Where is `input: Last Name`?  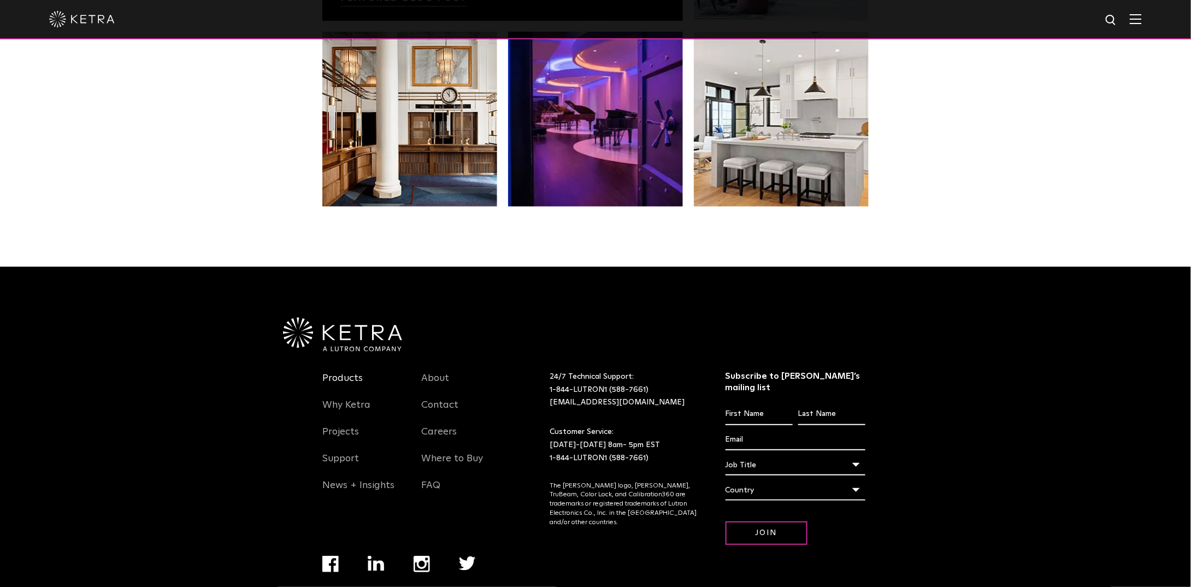 input: Last Name is located at coordinates (832, 414).